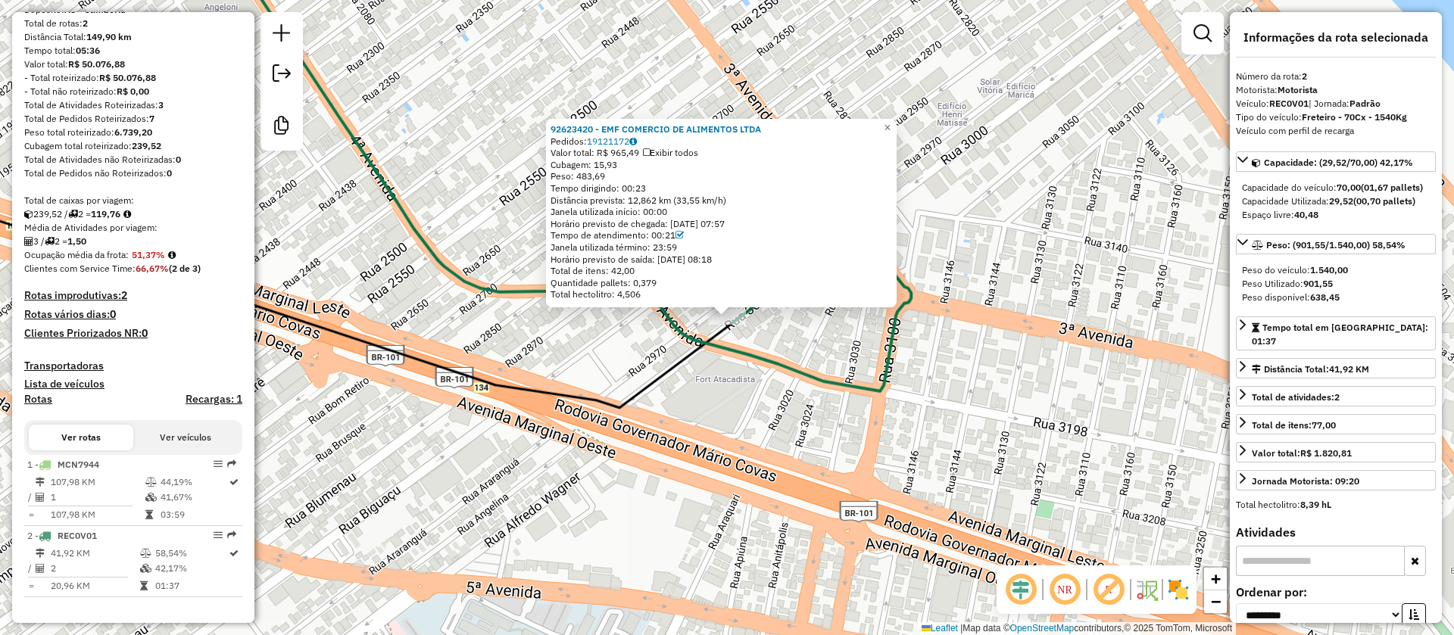 This screenshot has height=635, width=1454. What do you see at coordinates (133, 384) in the screenshot?
I see `h4: Lista de veículos` at bounding box center [133, 384].